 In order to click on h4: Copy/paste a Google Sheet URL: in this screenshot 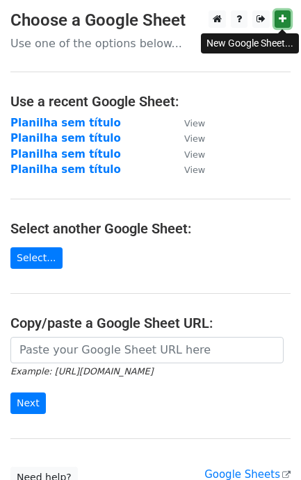, I will do `click(150, 323)`.